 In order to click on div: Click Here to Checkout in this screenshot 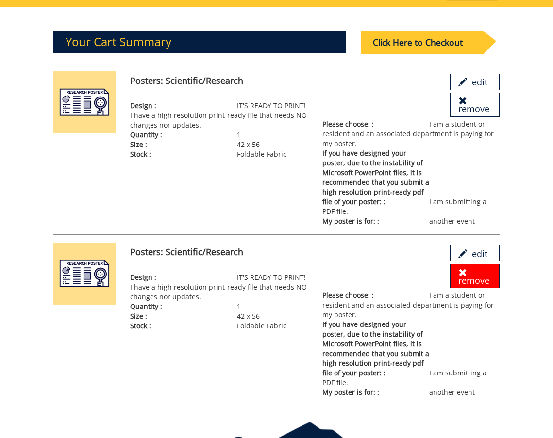, I will do `click(421, 42)`.